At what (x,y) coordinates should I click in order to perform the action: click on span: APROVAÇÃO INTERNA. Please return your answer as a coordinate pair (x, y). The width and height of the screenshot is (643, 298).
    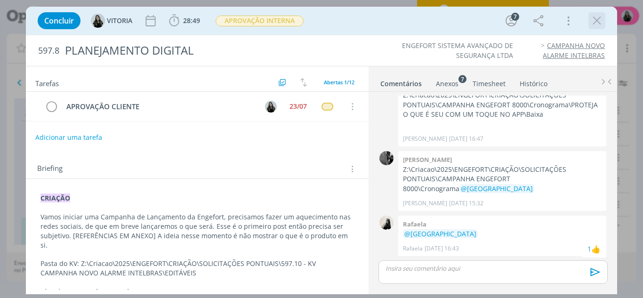
    Looking at the image, I should click on (259, 21).